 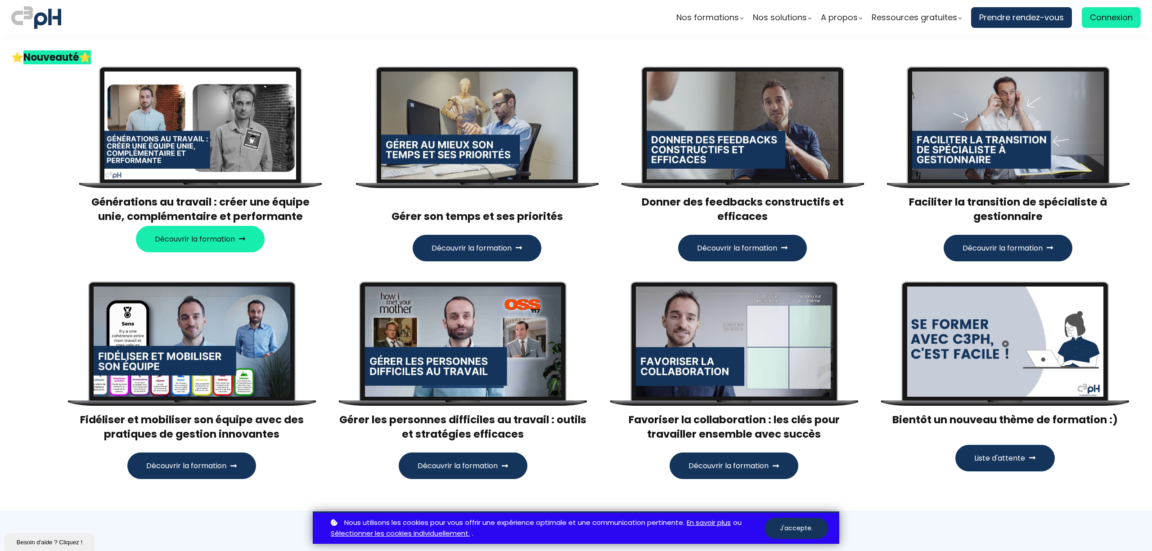 I want to click on img: logo C3PH, so click(x=36, y=18).